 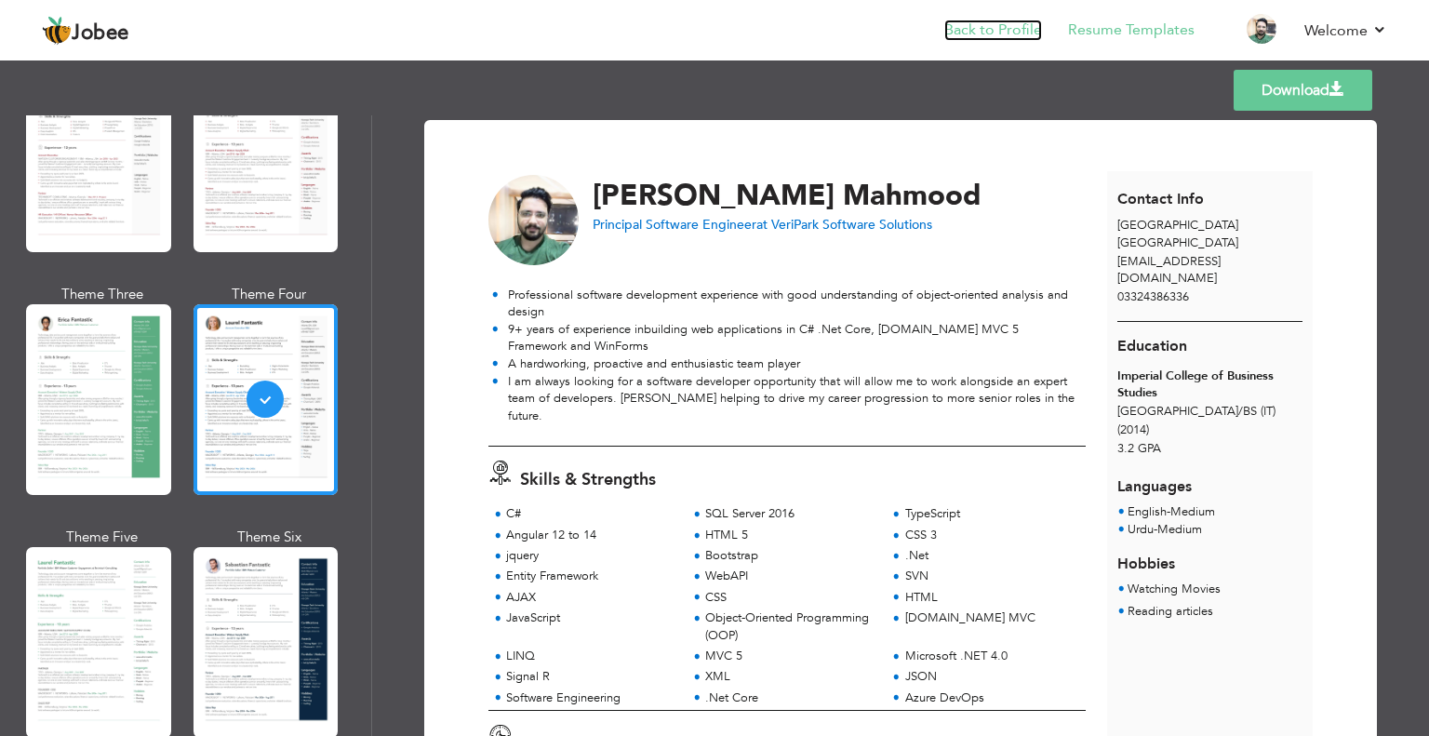 What do you see at coordinates (270, 537) in the screenshot?
I see `div: Theme Six` at bounding box center [270, 537].